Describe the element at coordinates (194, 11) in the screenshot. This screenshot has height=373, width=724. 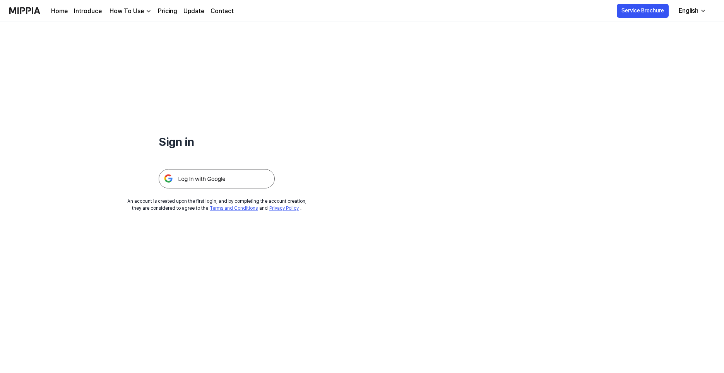
I see `a: Update` at that location.